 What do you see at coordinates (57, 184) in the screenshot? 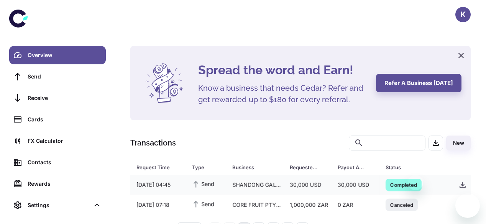
I see `a: Rewards` at bounding box center [57, 184].